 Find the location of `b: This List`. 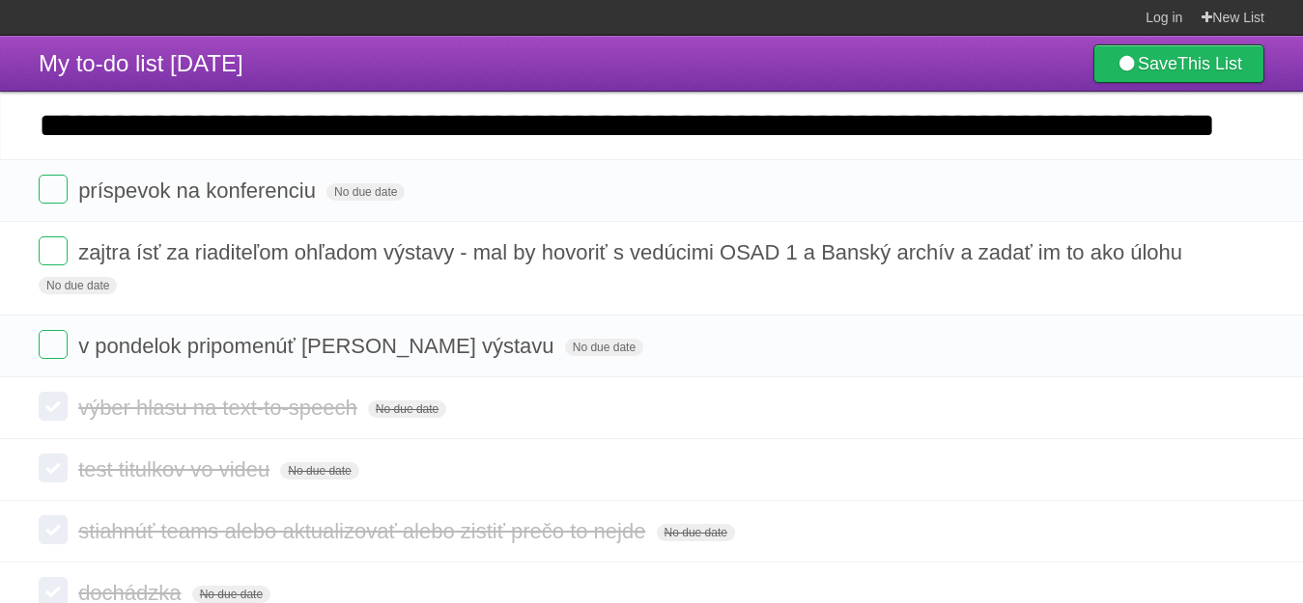

b: This List is located at coordinates (1209, 64).